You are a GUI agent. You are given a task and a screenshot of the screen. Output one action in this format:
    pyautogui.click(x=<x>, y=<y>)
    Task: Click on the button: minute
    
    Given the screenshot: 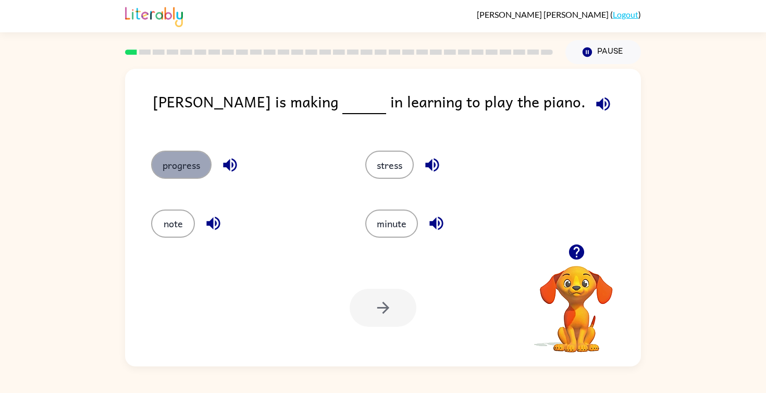 What is the action you would take?
    pyautogui.click(x=391, y=223)
    